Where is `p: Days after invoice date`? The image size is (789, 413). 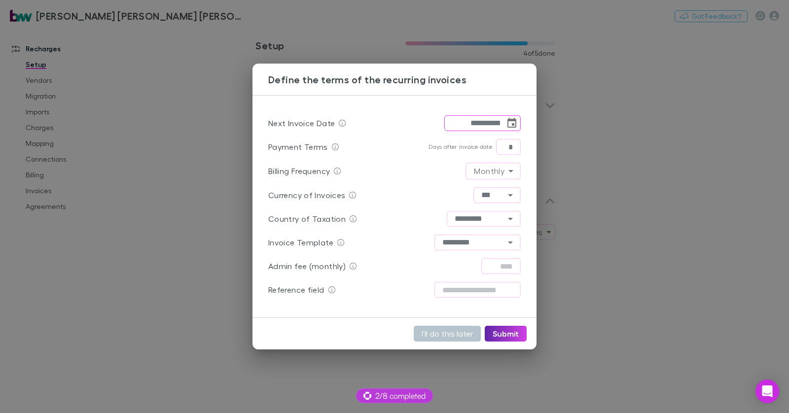
p: Days after invoice date is located at coordinates (460, 147).